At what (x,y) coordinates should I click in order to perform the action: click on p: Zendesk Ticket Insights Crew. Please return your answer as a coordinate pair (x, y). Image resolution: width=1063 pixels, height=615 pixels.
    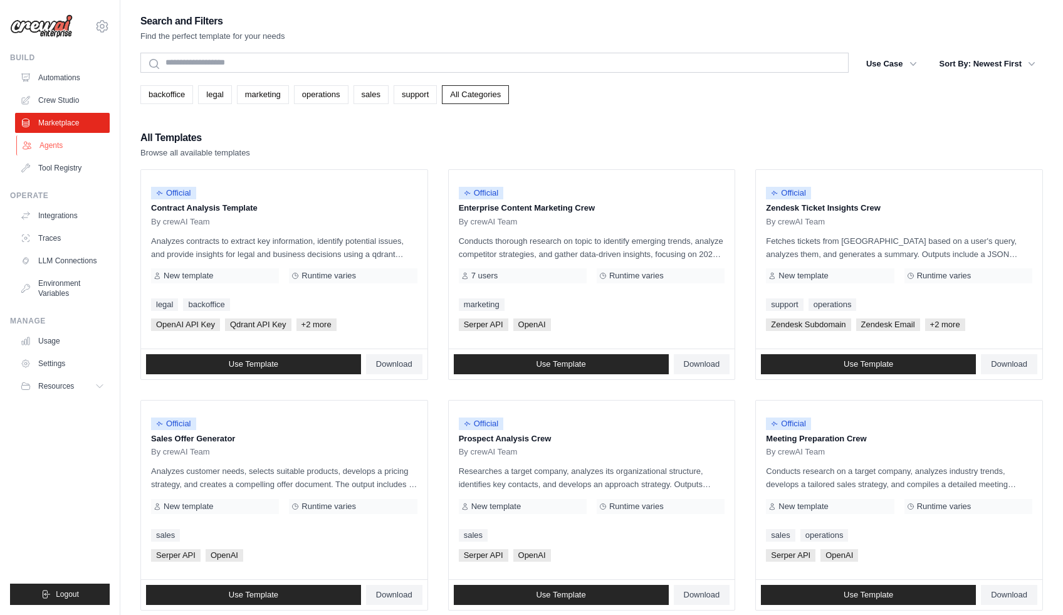
    Looking at the image, I should click on (899, 208).